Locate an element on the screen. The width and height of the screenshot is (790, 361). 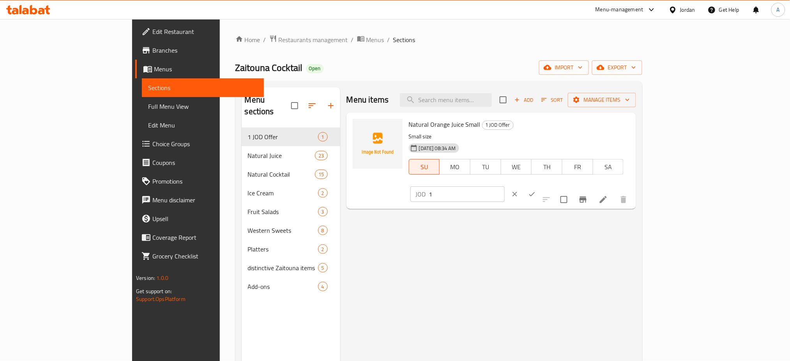
span: Edit Restaurant is located at coordinates (205, 32).